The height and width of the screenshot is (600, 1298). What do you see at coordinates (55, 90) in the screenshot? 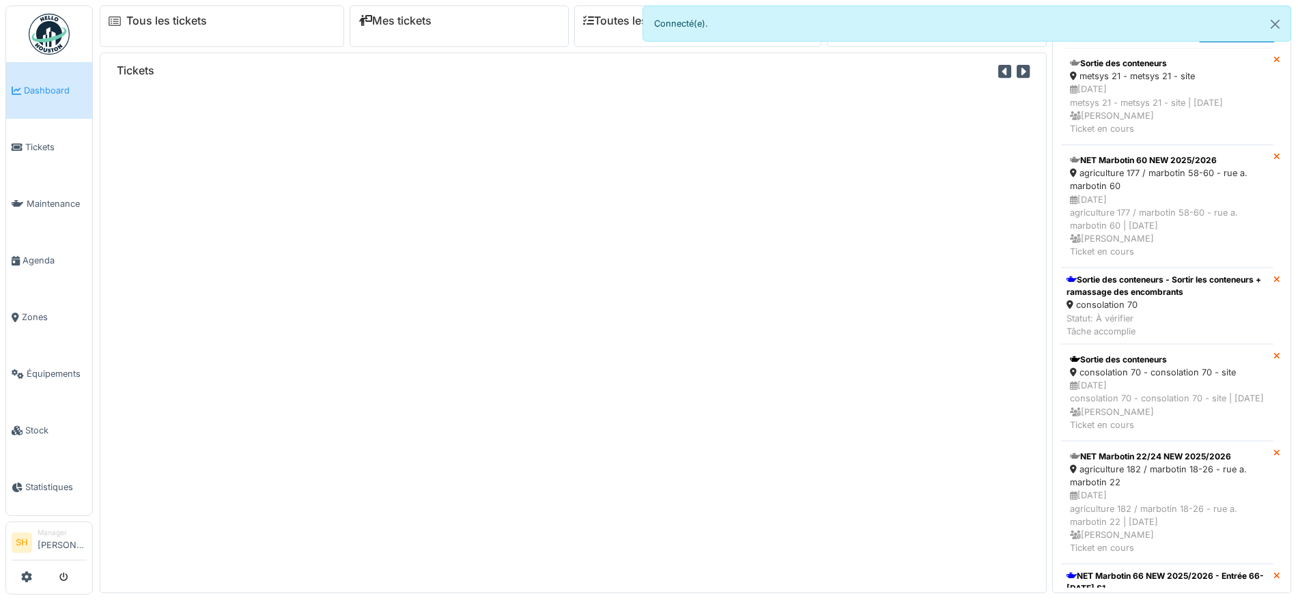
I see `span: Dashboard` at bounding box center [55, 90].